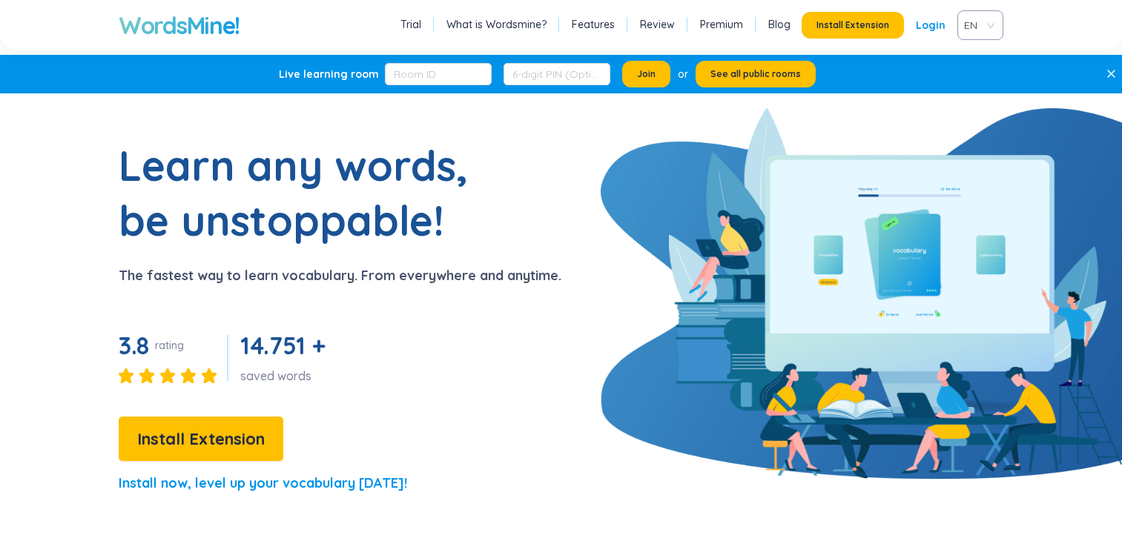 This screenshot has height=547, width=1122. I want to click on h1: WordsMine!, so click(179, 25).